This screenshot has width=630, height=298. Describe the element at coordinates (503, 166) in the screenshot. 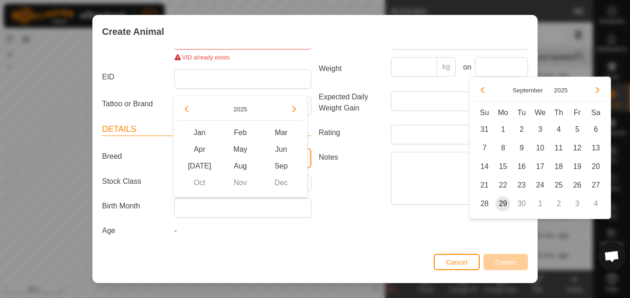

I see `td: 15` at that location.